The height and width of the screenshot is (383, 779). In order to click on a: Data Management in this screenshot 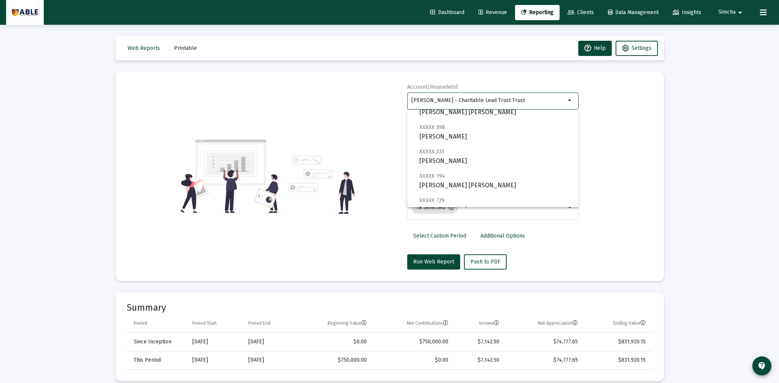, I will do `click(633, 13)`.